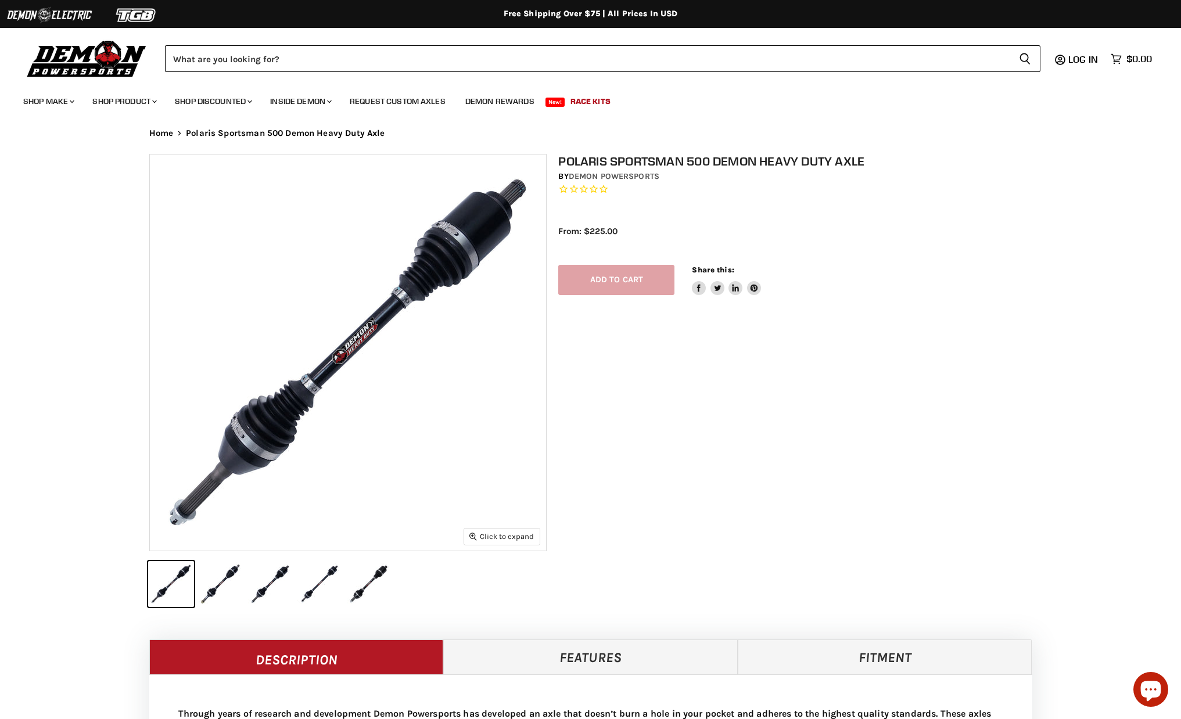 The width and height of the screenshot is (1181, 719). What do you see at coordinates (1084, 59) in the screenshot?
I see `a: Log in` at bounding box center [1084, 59].